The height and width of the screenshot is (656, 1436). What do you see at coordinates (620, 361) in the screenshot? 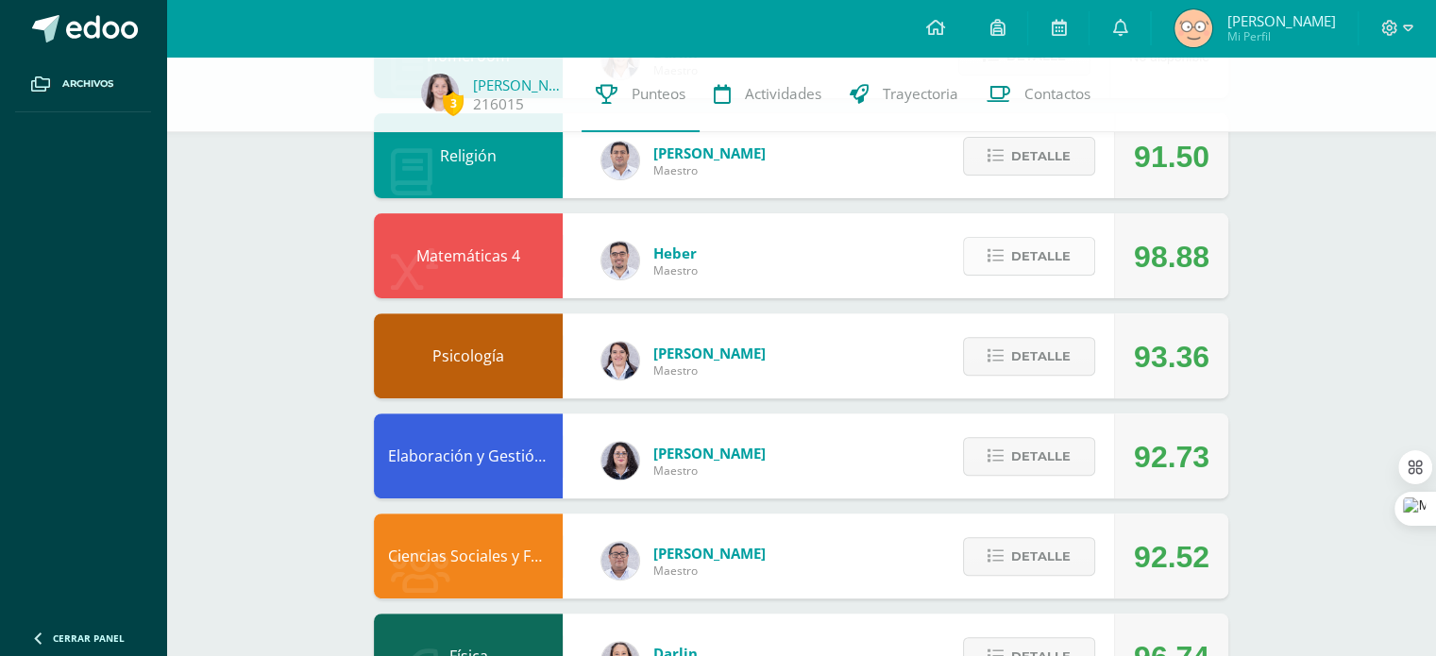
I see `img: 4f58a82ddeaaa01b48eeba18ee71a186.png` at bounding box center [620, 361].